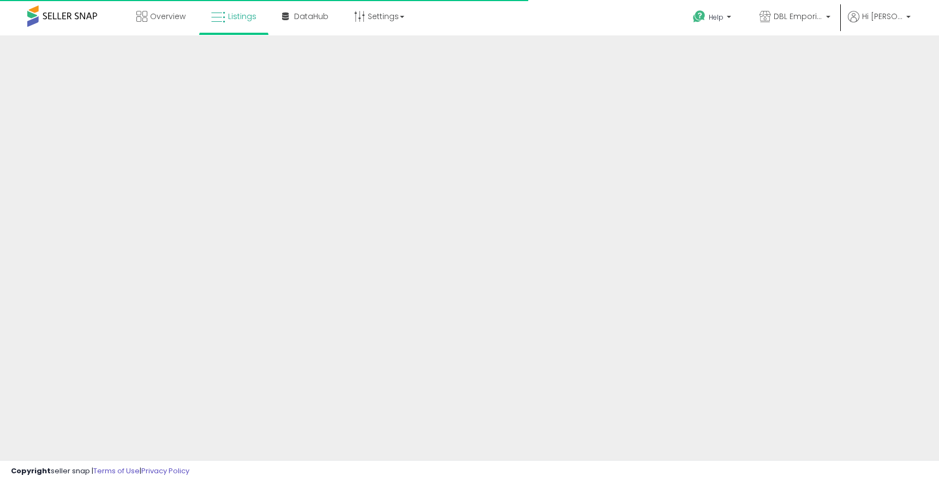  What do you see at coordinates (165, 471) in the screenshot?
I see `a: Privacy Policy` at bounding box center [165, 471].